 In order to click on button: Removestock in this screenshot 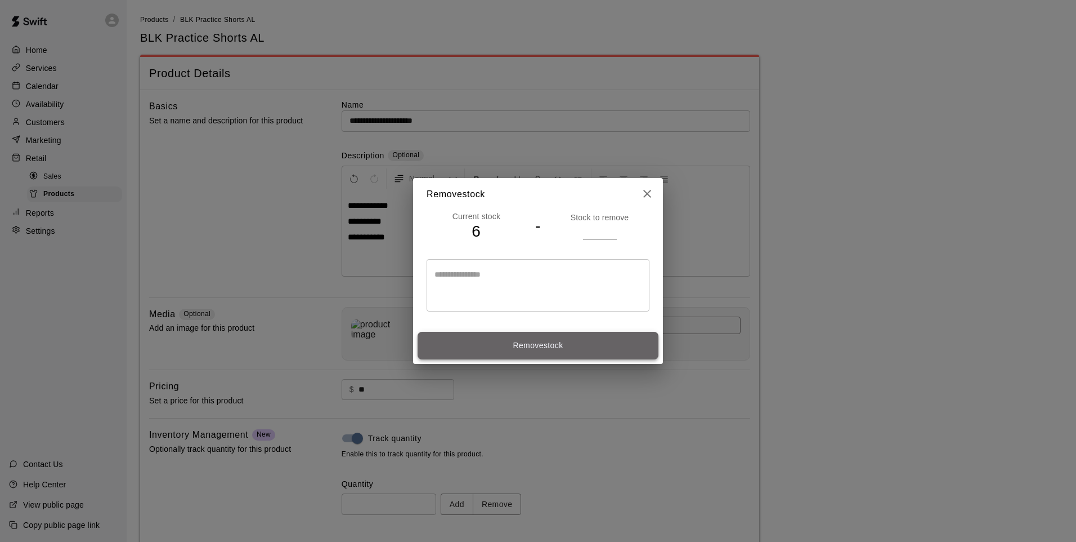, I will do `click(538, 345)`.